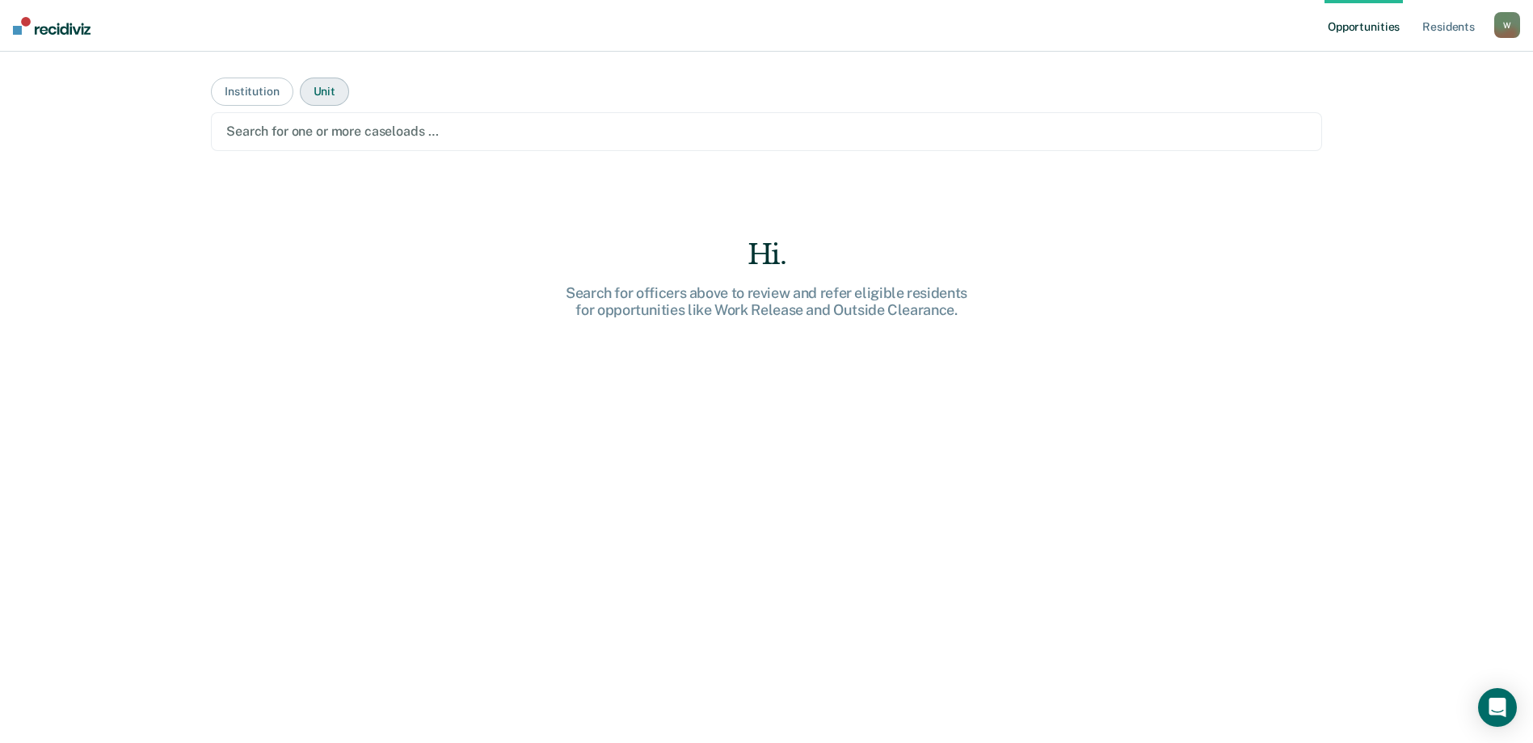  What do you see at coordinates (251, 91) in the screenshot?
I see `button: Institution` at bounding box center [251, 91].